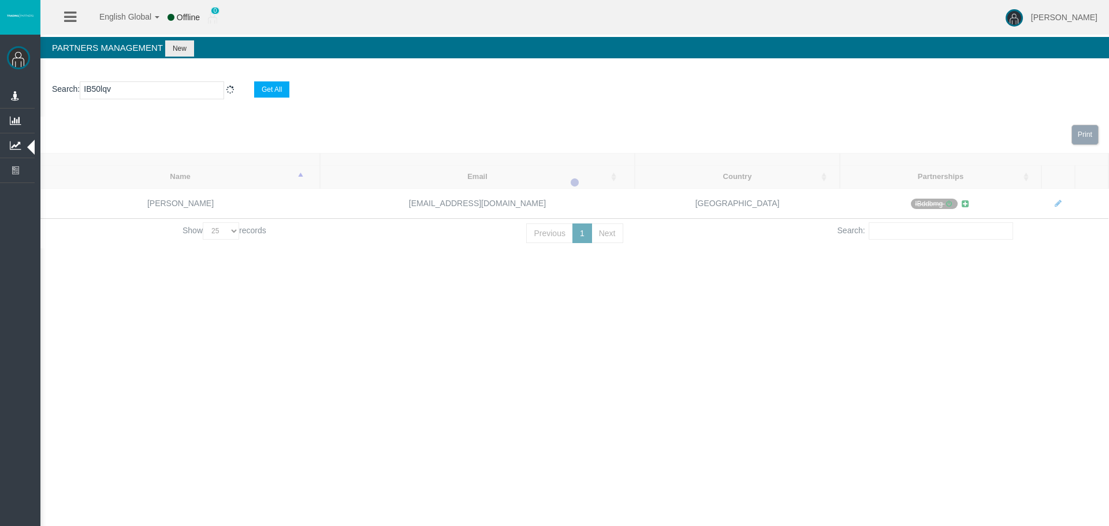 This screenshot has height=526, width=1109. What do you see at coordinates (215, 10) in the screenshot?
I see `span: 0` at bounding box center [215, 10].